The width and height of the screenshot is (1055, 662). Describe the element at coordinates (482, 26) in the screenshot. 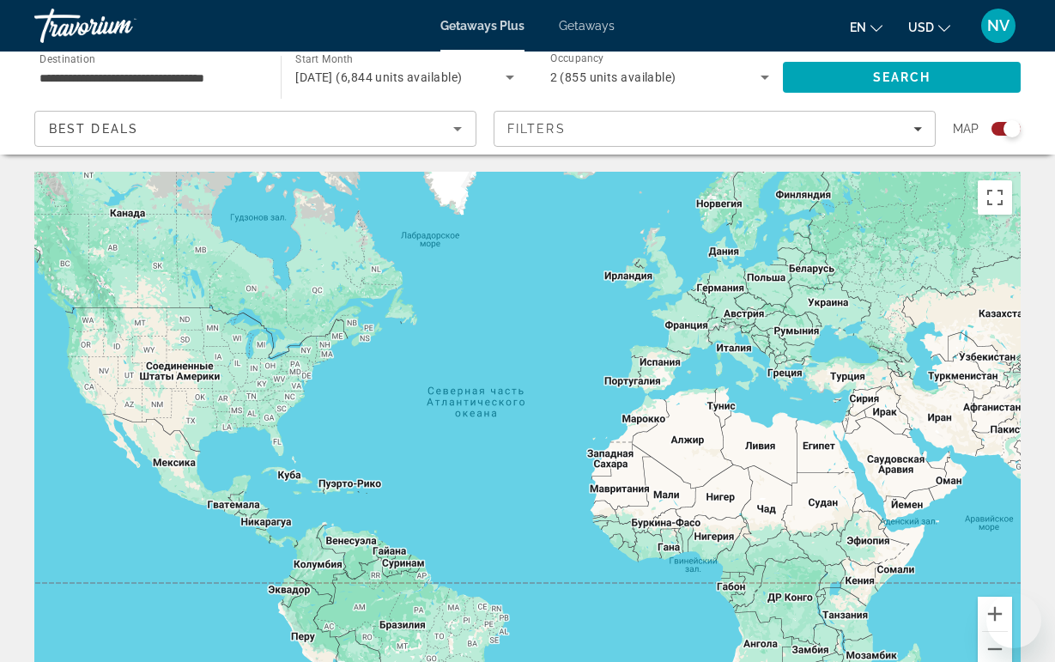

I see `a: Getaways Plus` at that location.